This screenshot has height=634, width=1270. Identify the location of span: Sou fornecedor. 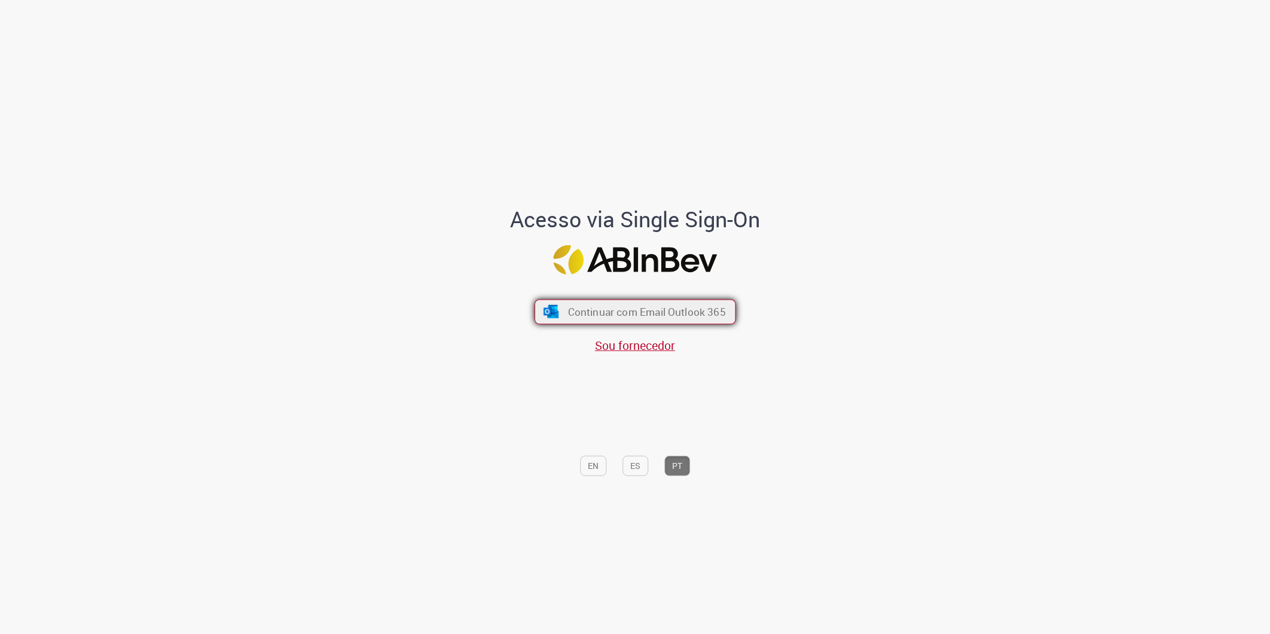
(635, 345).